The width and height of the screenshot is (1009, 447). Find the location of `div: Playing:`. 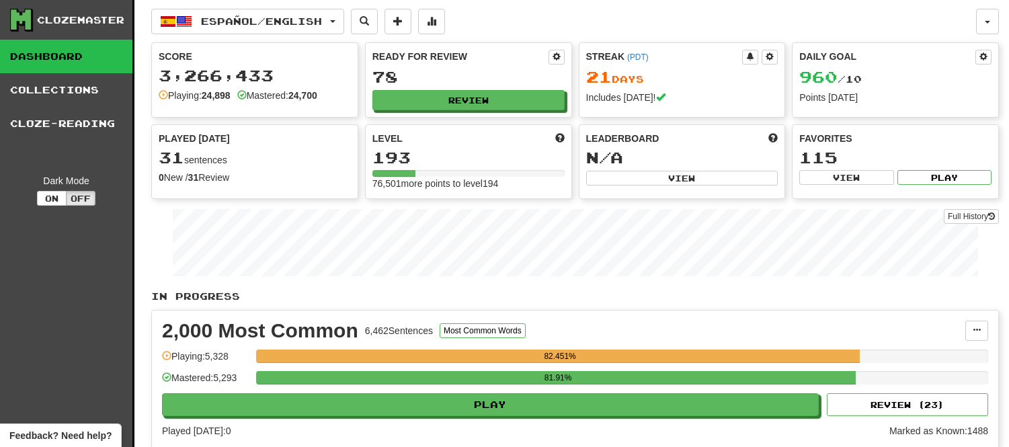

div: Playing: is located at coordinates (194, 95).